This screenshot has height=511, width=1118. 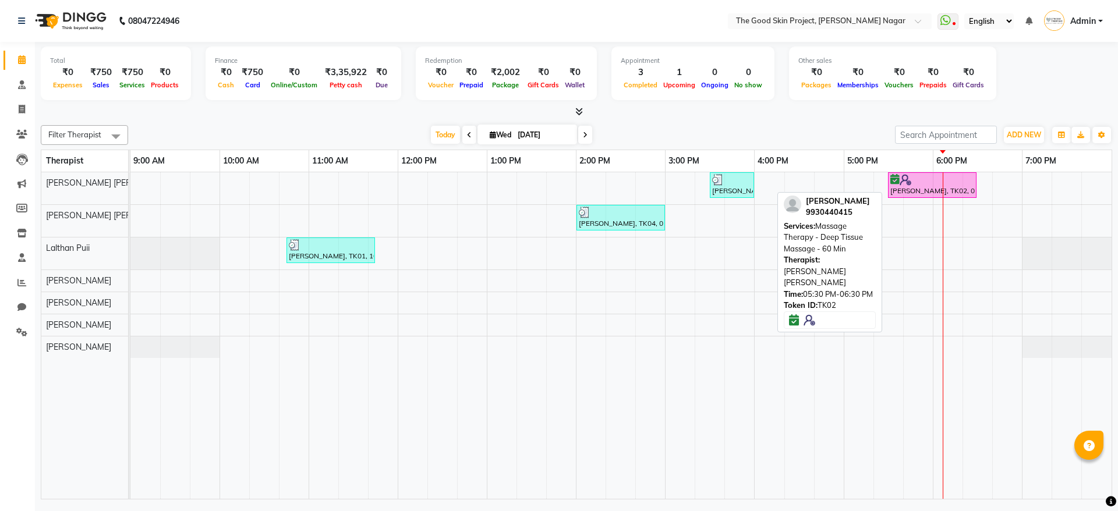 What do you see at coordinates (595, 161) in the screenshot?
I see `a: 2:00 PM` at bounding box center [595, 161].